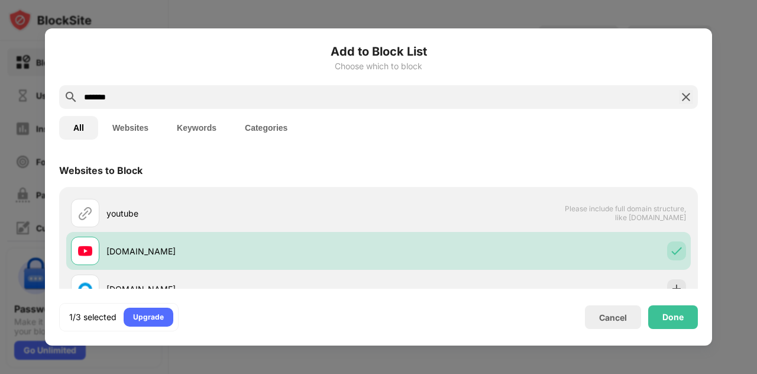 The image size is (757, 374). Describe the element at coordinates (85, 213) in the screenshot. I see `img: url.svg` at that location.